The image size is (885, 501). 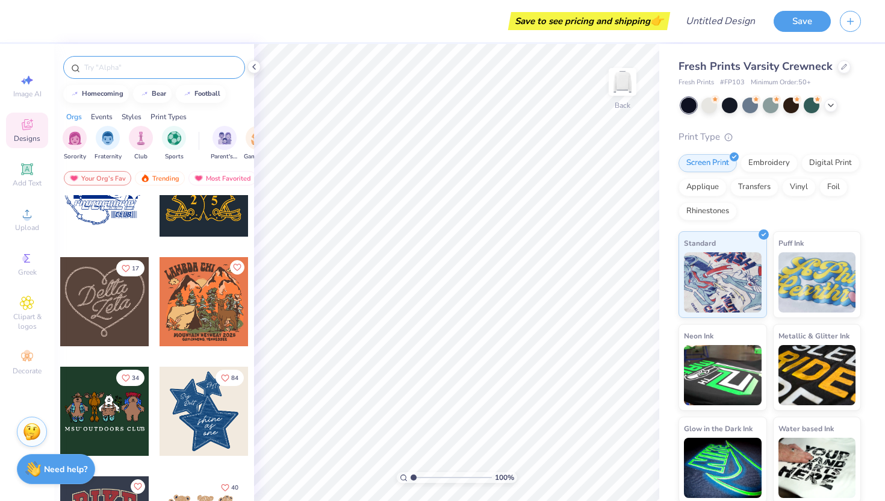 I want to click on div: Trending, so click(x=160, y=178).